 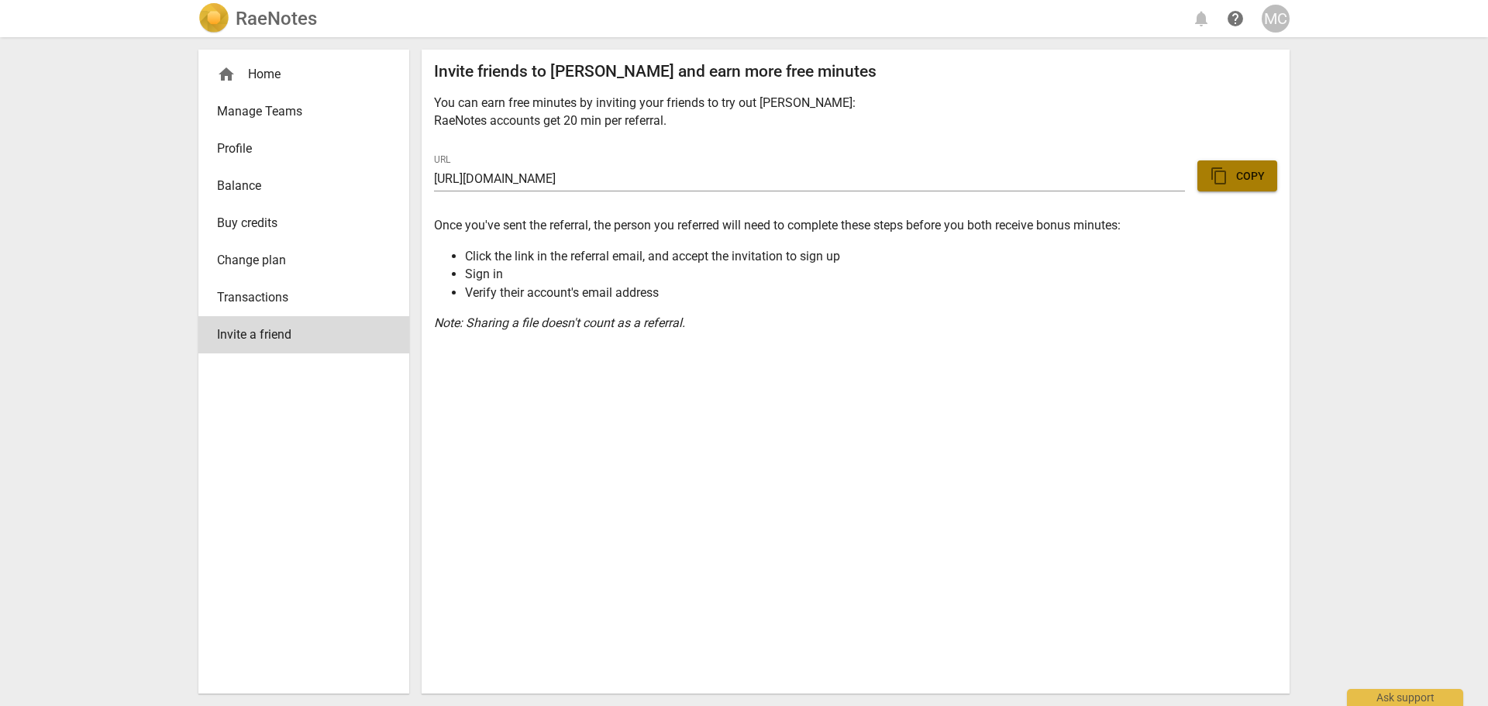 I want to click on a: LogoRaeNotes, so click(x=257, y=19).